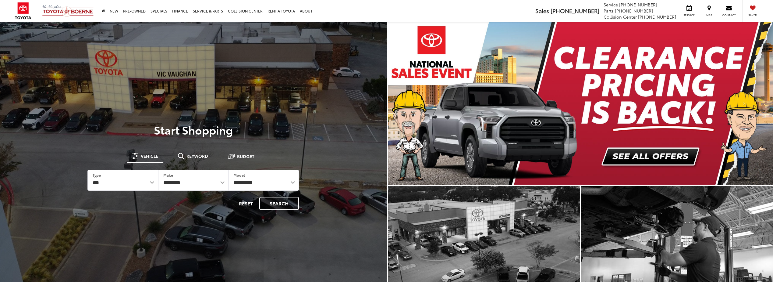 The height and width of the screenshot is (282, 773). I want to click on span: Map, so click(709, 15).